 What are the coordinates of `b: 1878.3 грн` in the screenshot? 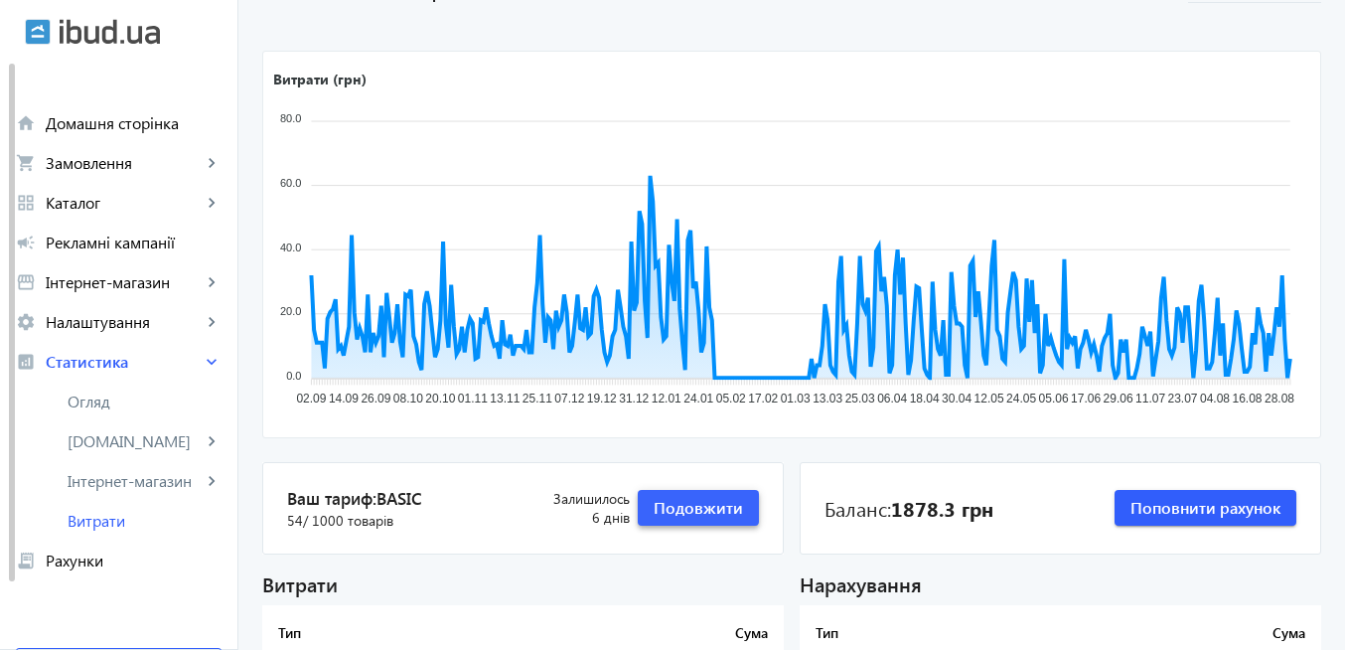 It's located at (942, 508).